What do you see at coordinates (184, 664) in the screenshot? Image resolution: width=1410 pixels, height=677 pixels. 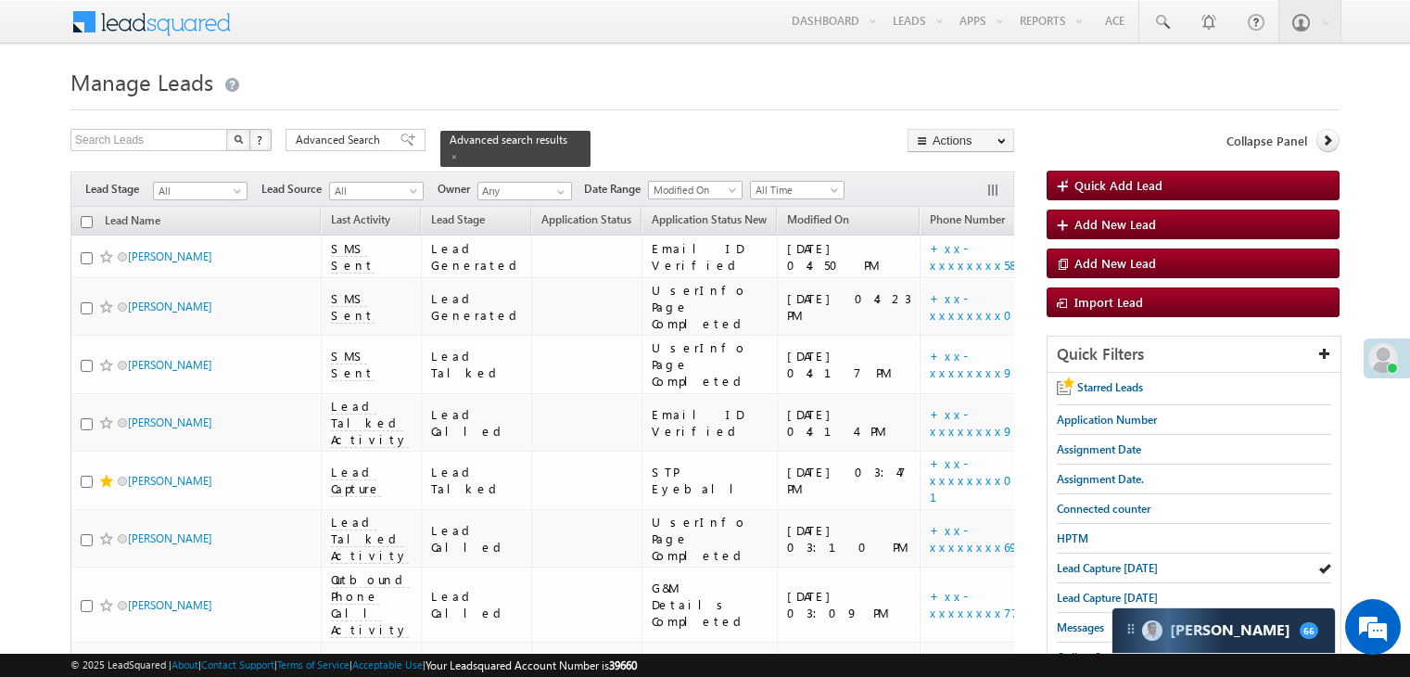 I see `a: About` at bounding box center [184, 664].